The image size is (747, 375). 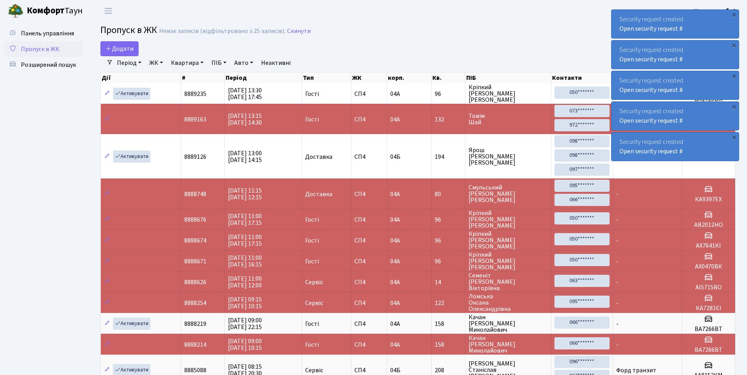 What do you see at coordinates (43, 65) in the screenshot?
I see `a: Розширений пошук` at bounding box center [43, 65].